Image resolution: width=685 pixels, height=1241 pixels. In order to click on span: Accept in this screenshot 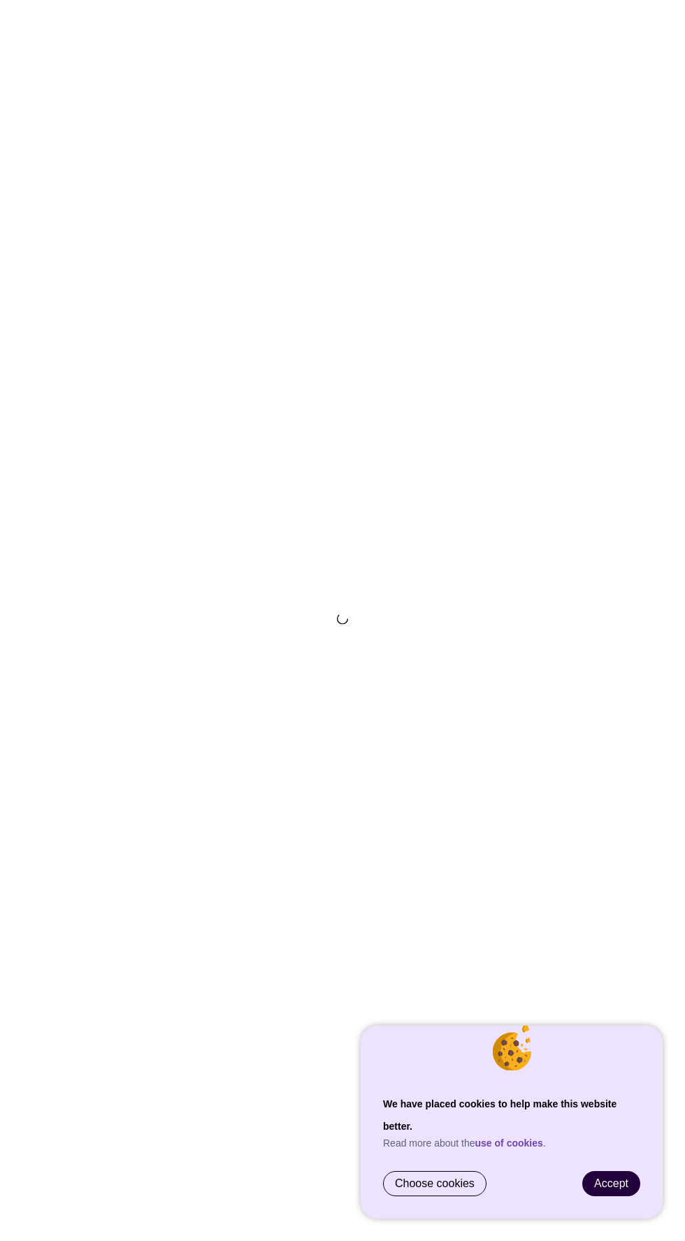, I will do `click(611, 1183)`.